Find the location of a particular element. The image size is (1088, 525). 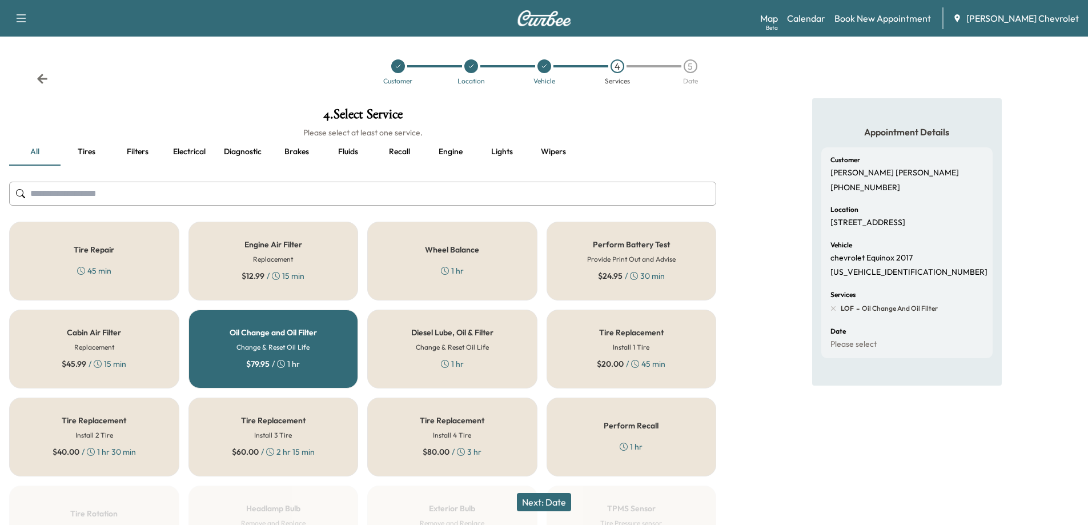

h6: Vehicle is located at coordinates (841, 245).